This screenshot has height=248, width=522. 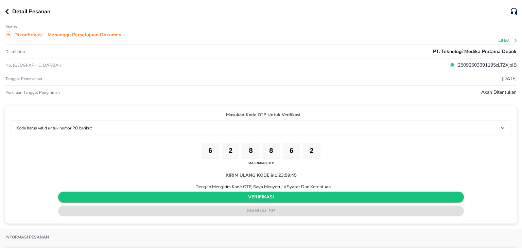 What do you see at coordinates (508, 40) in the screenshot?
I see `button: Lihat` at bounding box center [508, 40].